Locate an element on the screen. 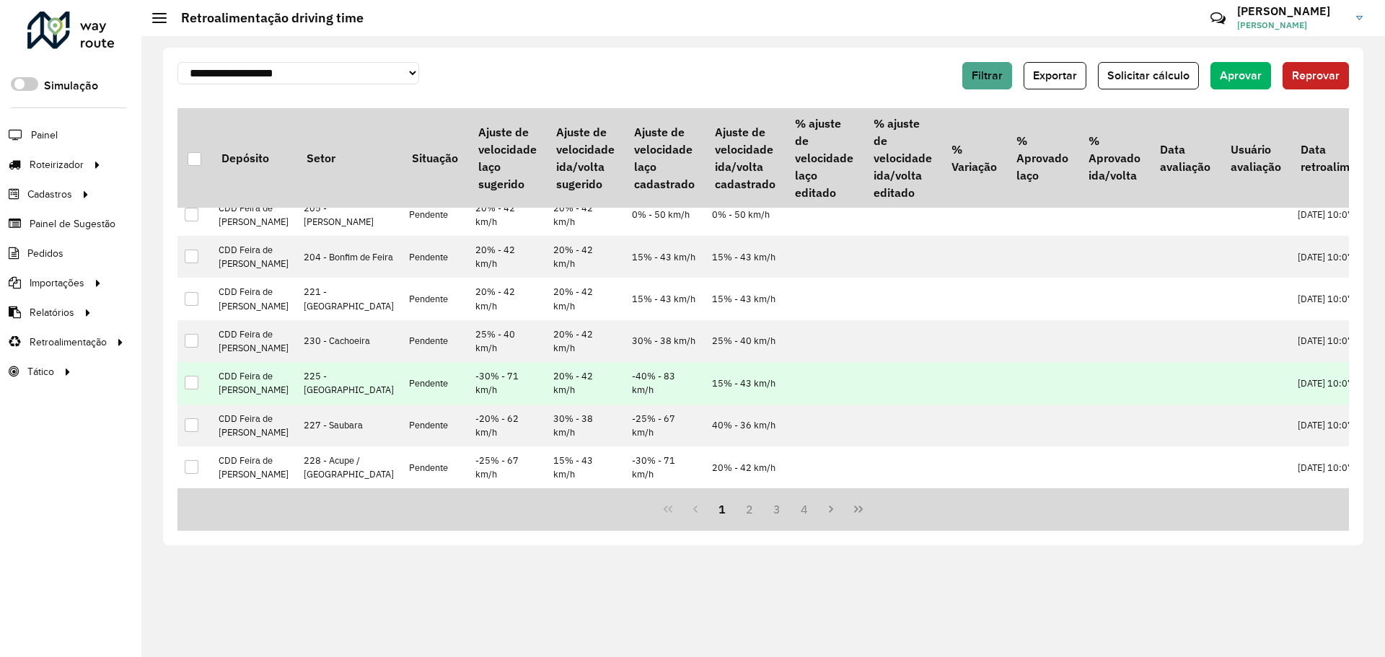 This screenshot has height=657, width=1385. button: Reprovar is located at coordinates (1315, 76).